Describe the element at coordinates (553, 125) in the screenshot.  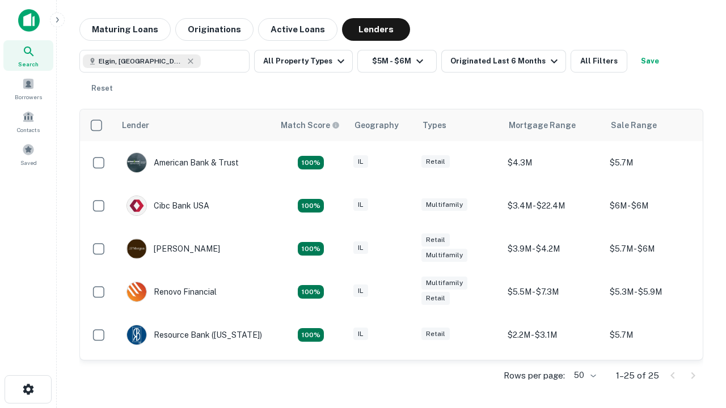
I see `th: Mortgage Range` at that location.